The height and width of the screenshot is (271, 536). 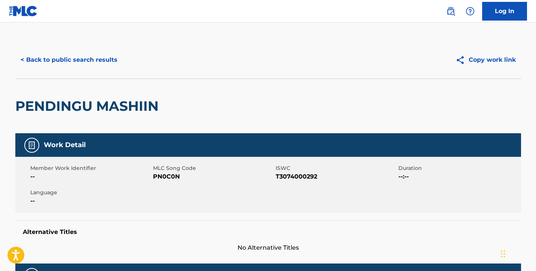 What do you see at coordinates (505, 11) in the screenshot?
I see `a: Log In` at bounding box center [505, 11].